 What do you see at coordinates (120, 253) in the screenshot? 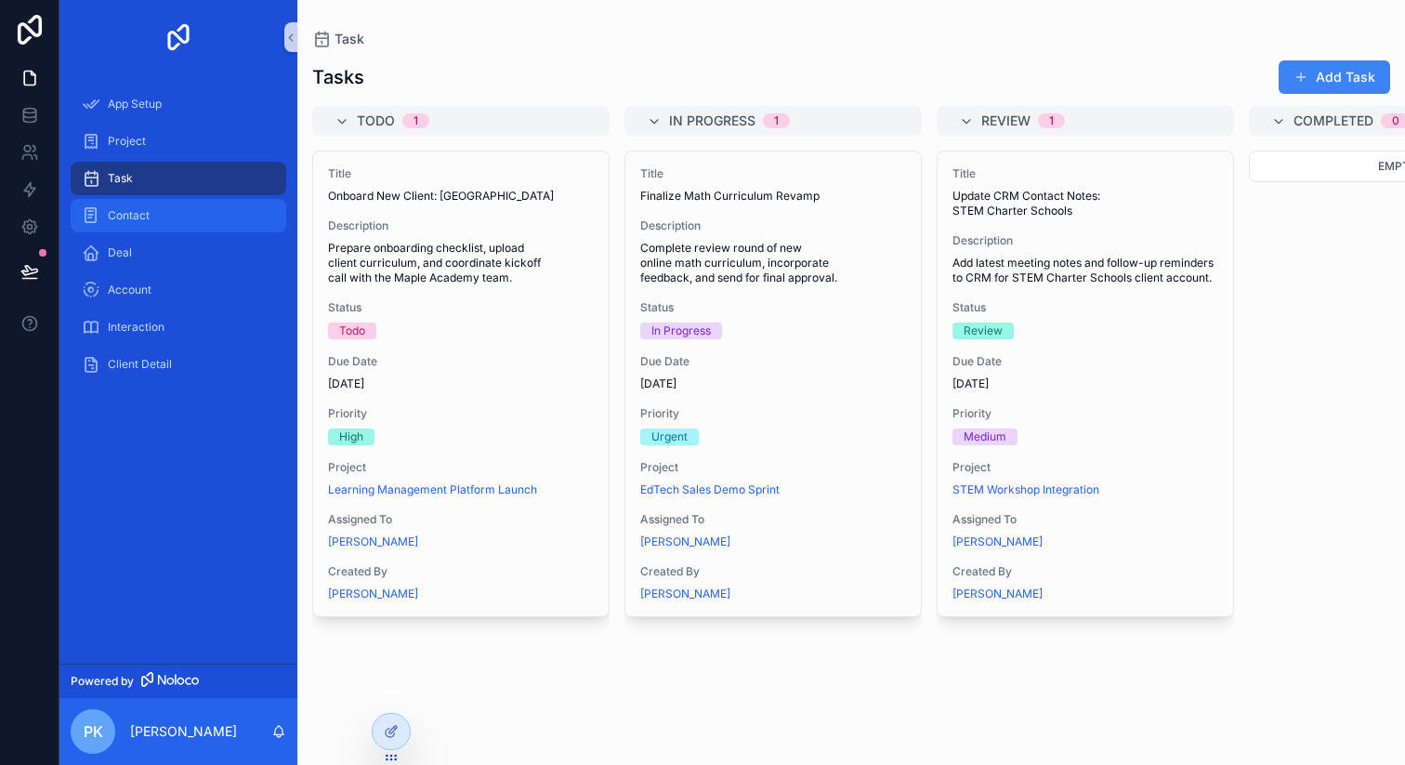
I see `span: Deal` at bounding box center [120, 253].